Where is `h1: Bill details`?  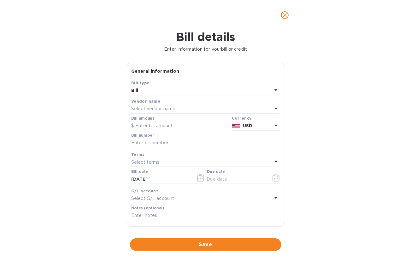
h1: Bill details is located at coordinates (205, 37).